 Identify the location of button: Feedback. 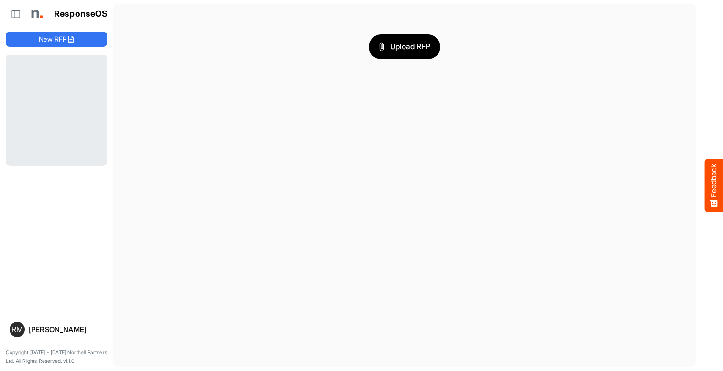
(714, 186).